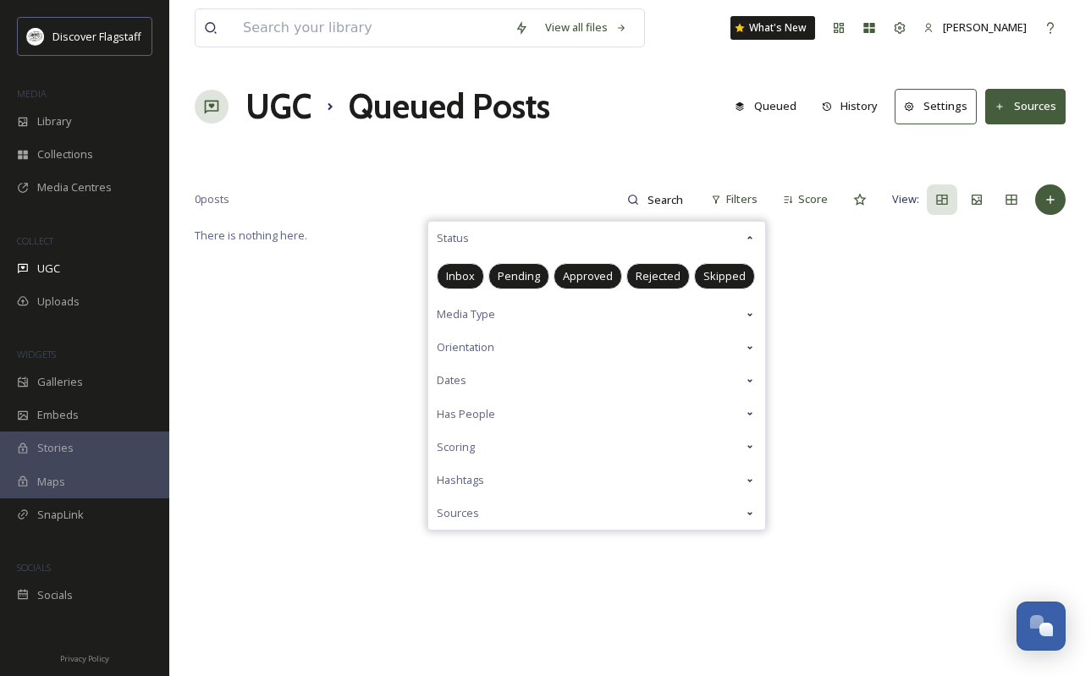  What do you see at coordinates (250, 235) in the screenshot?
I see `span: There is nothing here.` at bounding box center [250, 235].